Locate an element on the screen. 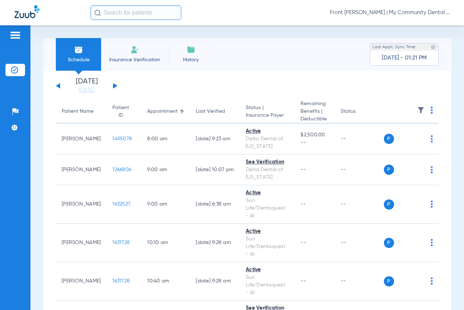  td: 10:10 AM is located at coordinates (166, 243).